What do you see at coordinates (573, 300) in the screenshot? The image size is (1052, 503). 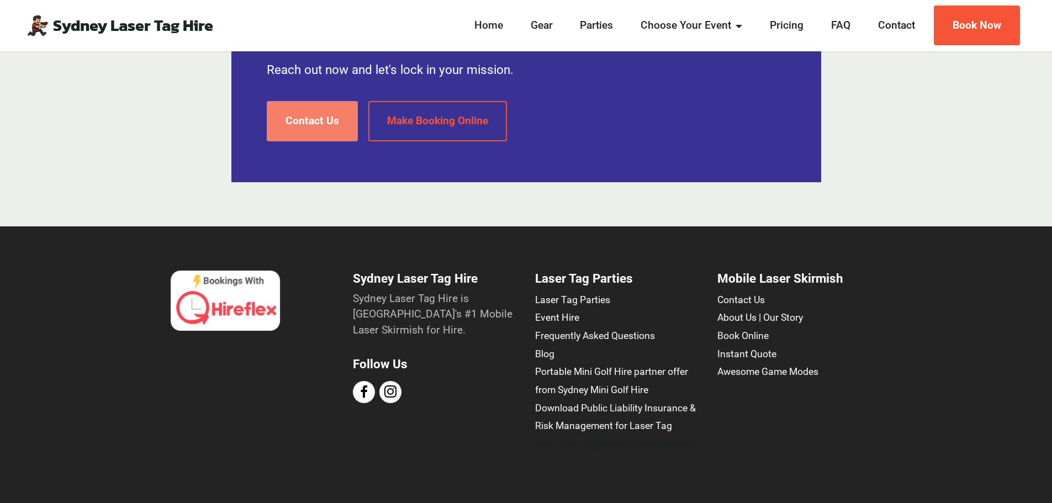 I see `a: Laser Tag Parties` at bounding box center [573, 300].